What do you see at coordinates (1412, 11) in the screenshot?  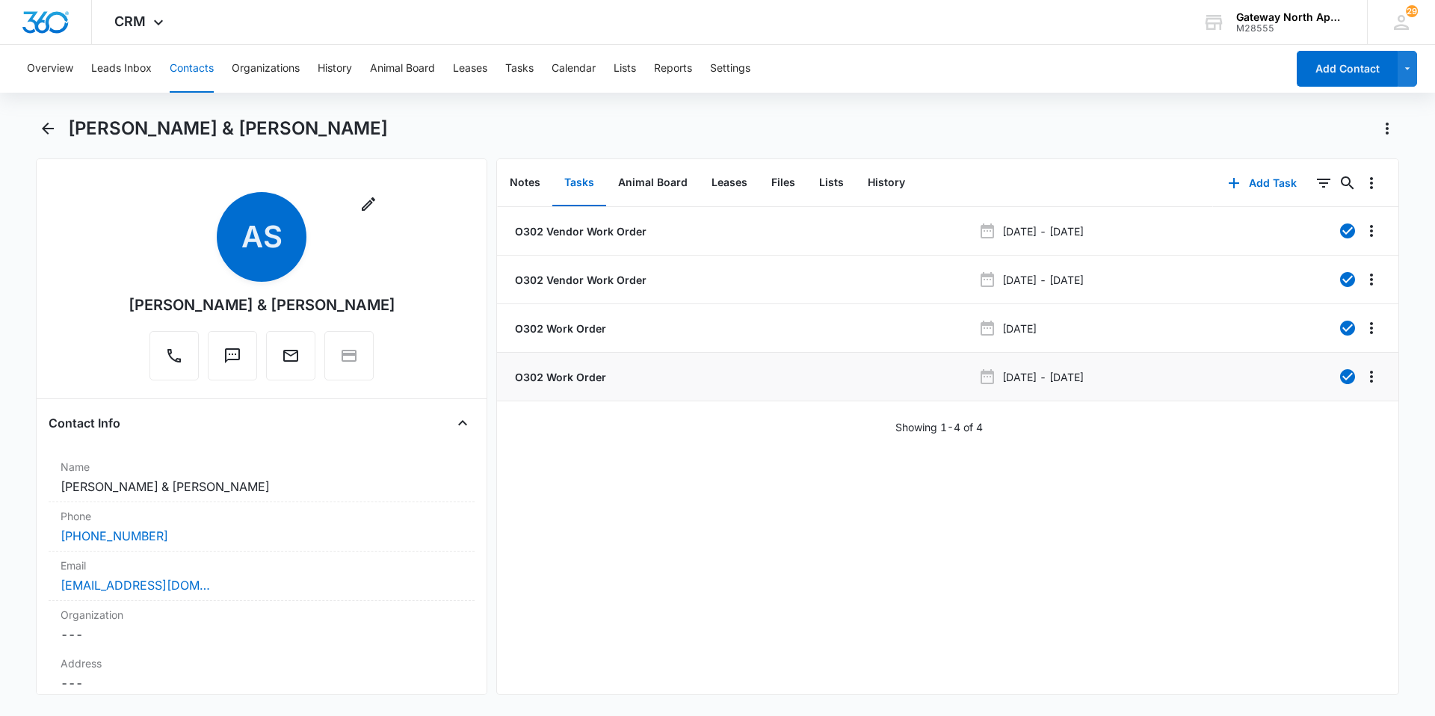 I see `span: 29` at bounding box center [1412, 11].